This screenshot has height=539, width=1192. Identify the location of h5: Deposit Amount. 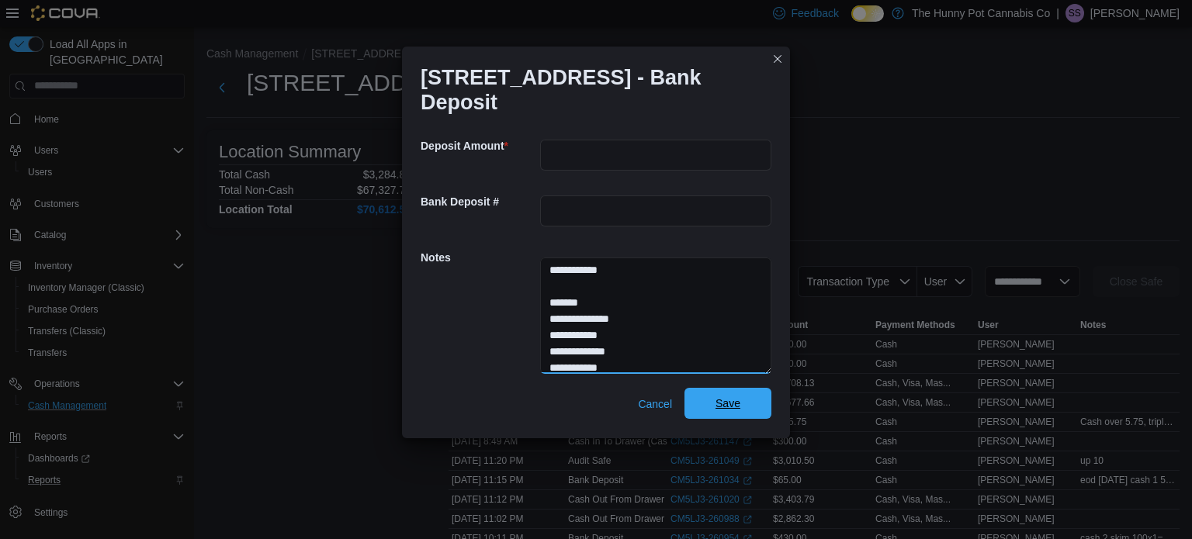
(479, 146).